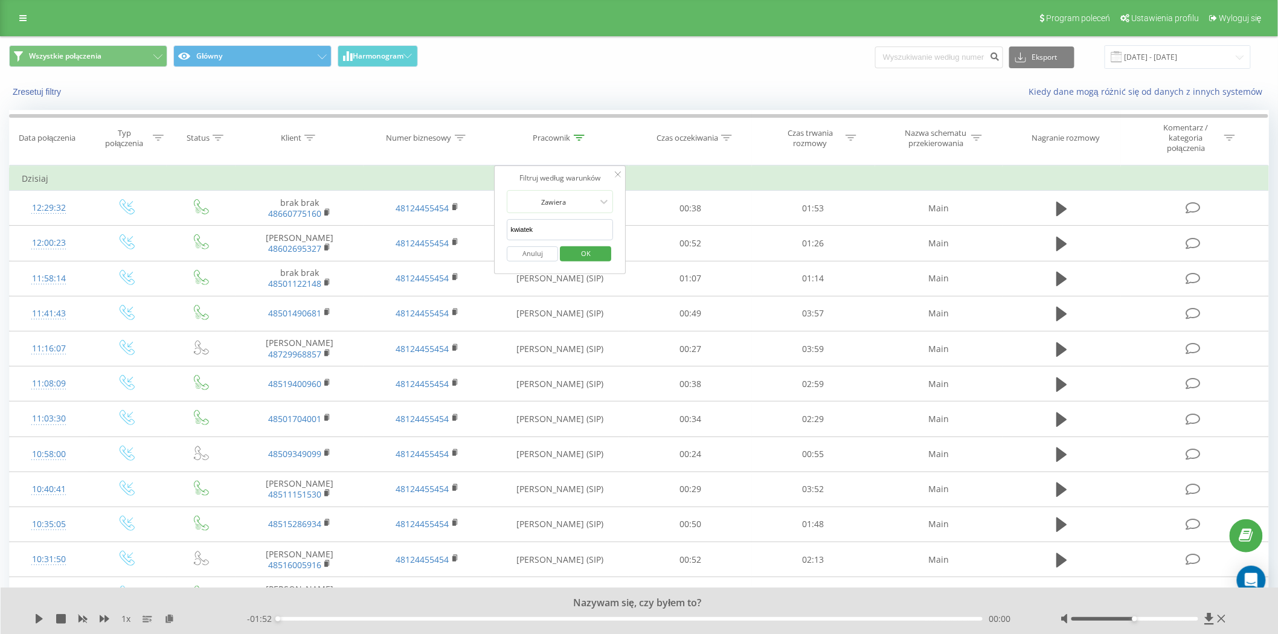 This screenshot has width=1278, height=634. What do you see at coordinates (814, 208) in the screenshot?
I see `td: 01:53` at bounding box center [814, 208].